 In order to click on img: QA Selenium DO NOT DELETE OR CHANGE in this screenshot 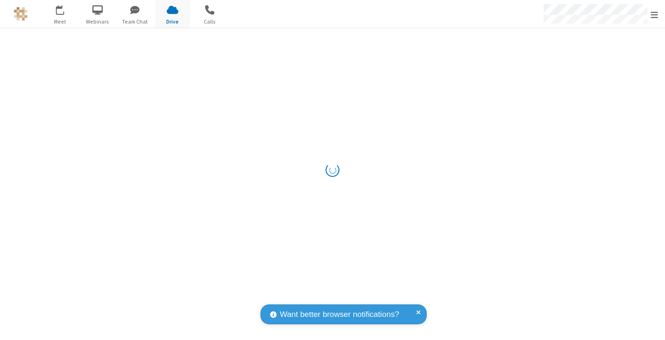, I will do `click(21, 14)`.